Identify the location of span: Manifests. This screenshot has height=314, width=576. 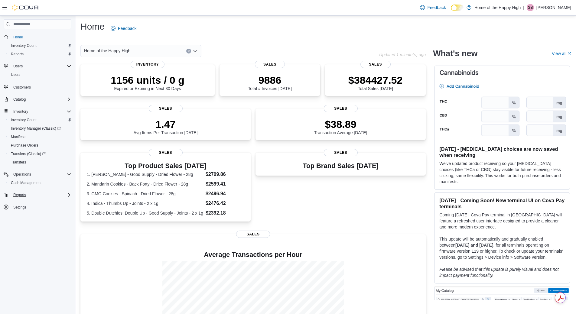
(18, 137).